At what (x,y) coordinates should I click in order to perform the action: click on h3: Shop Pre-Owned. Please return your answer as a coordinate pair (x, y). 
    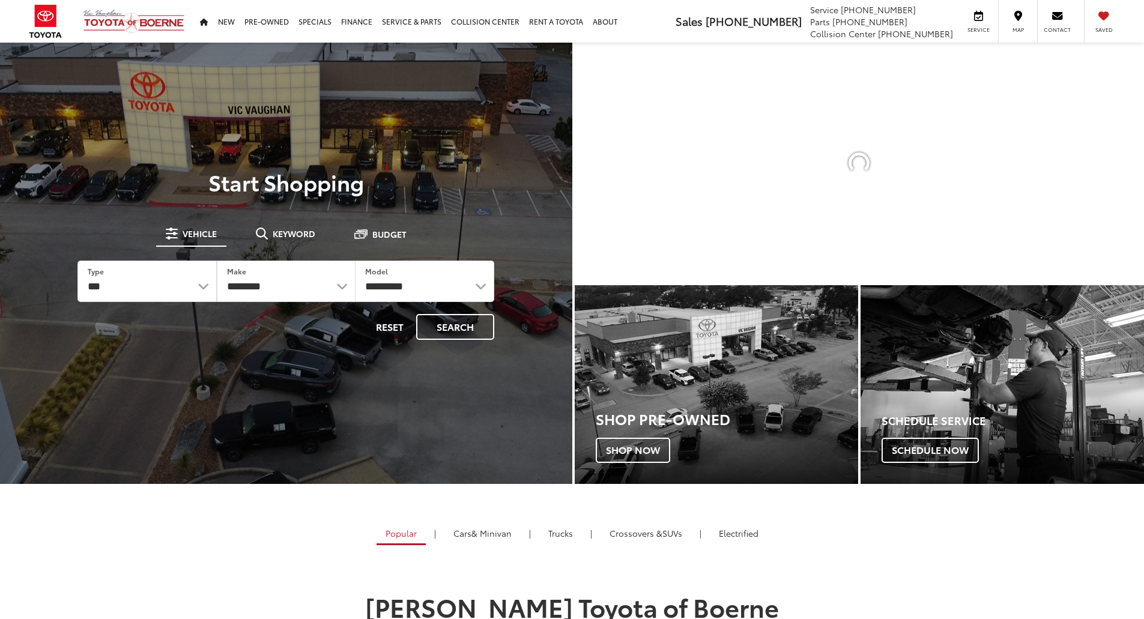
    Looking at the image, I should click on (726, 418).